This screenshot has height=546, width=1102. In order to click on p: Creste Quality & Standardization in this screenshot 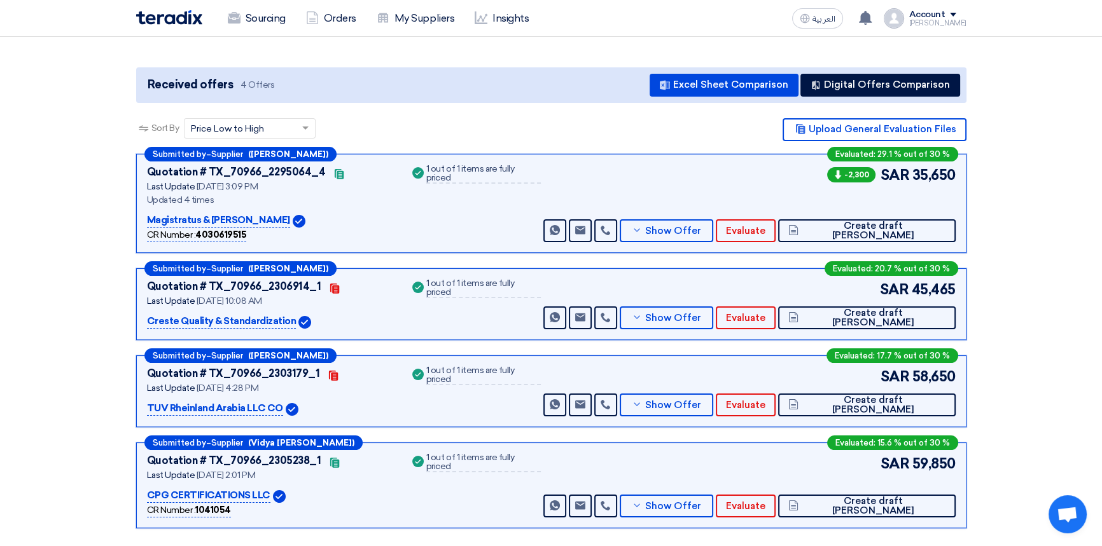, I will do `click(221, 322)`.